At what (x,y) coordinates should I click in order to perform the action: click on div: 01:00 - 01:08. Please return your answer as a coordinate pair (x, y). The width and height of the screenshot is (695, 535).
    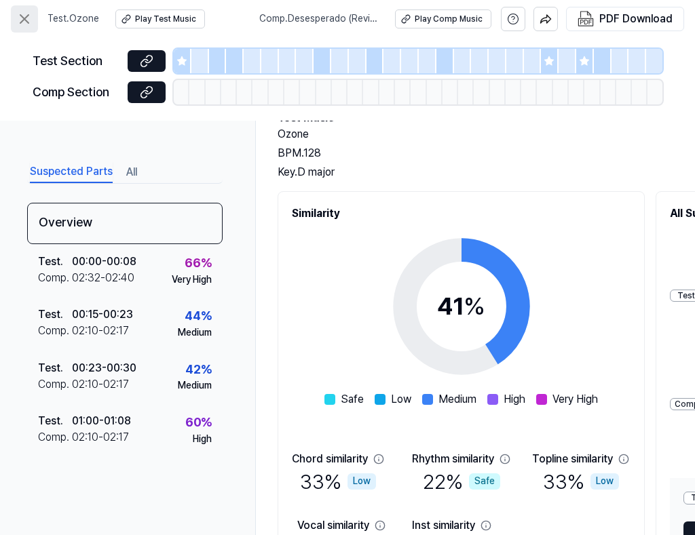
    Looking at the image, I should click on (101, 421).